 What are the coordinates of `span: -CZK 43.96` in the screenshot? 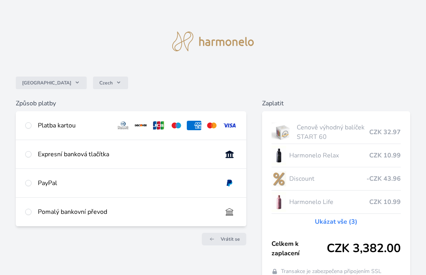 It's located at (383, 178).